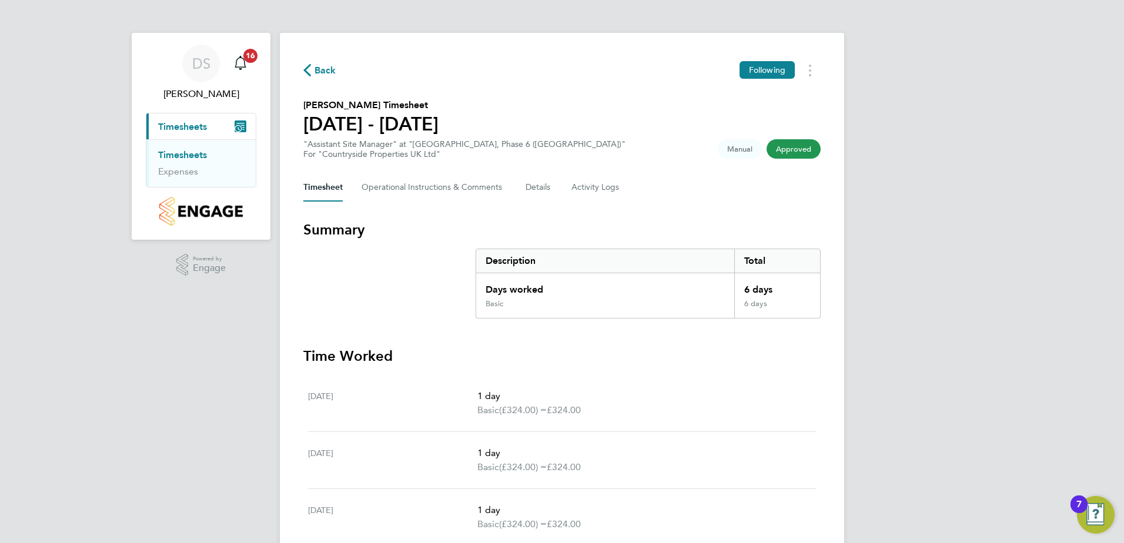 This screenshot has width=1124, height=543. Describe the element at coordinates (562, 230) in the screenshot. I see `h3: Summary` at that location.